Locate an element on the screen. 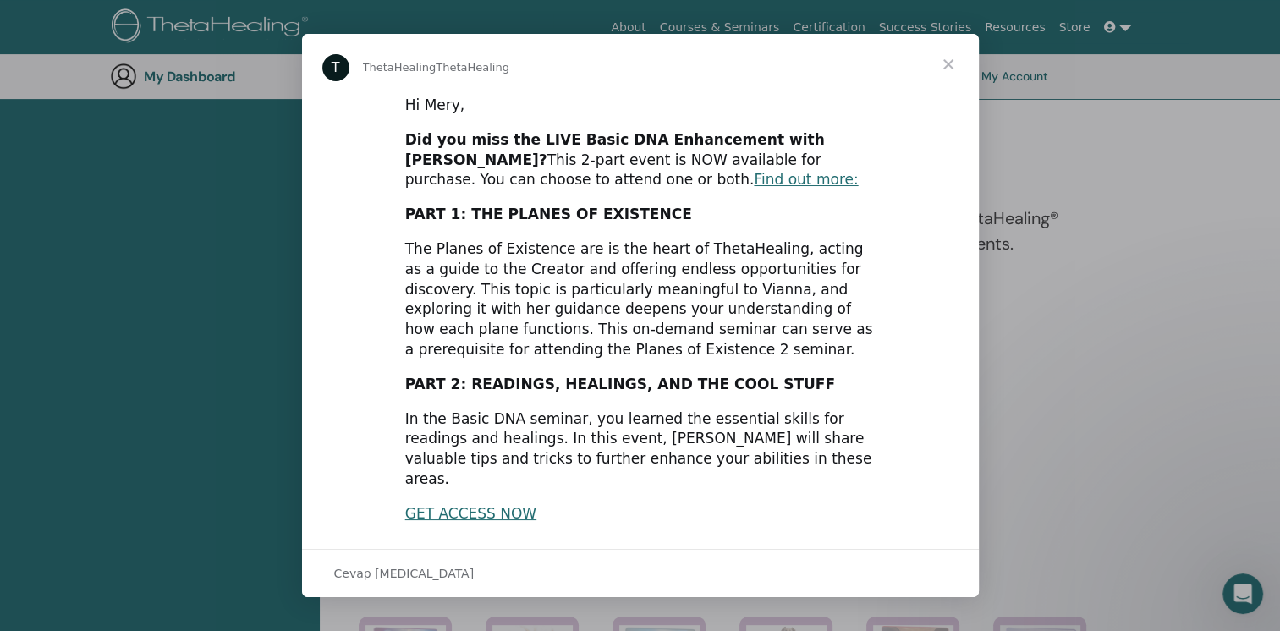  span: Kapat is located at coordinates (948, 64).